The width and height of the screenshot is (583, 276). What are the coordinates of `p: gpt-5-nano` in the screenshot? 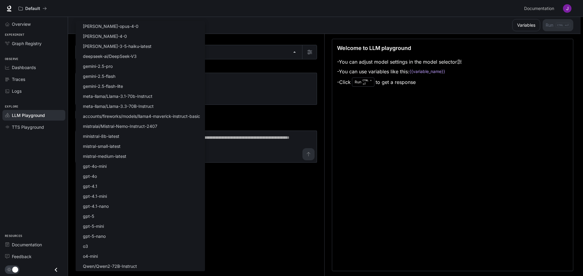 It's located at (94, 236).